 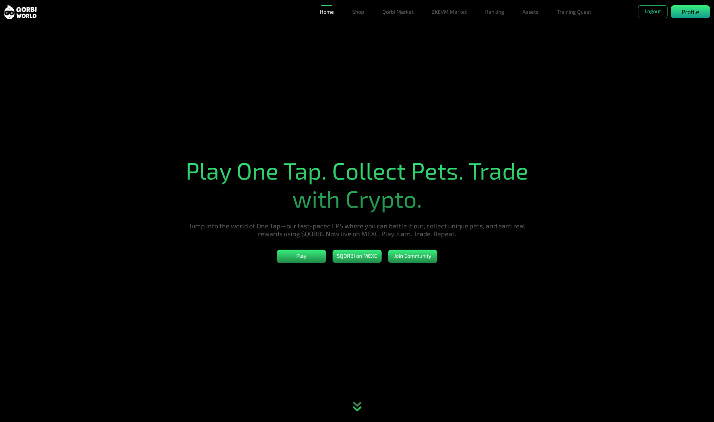 I want to click on button: Play, so click(x=301, y=256).